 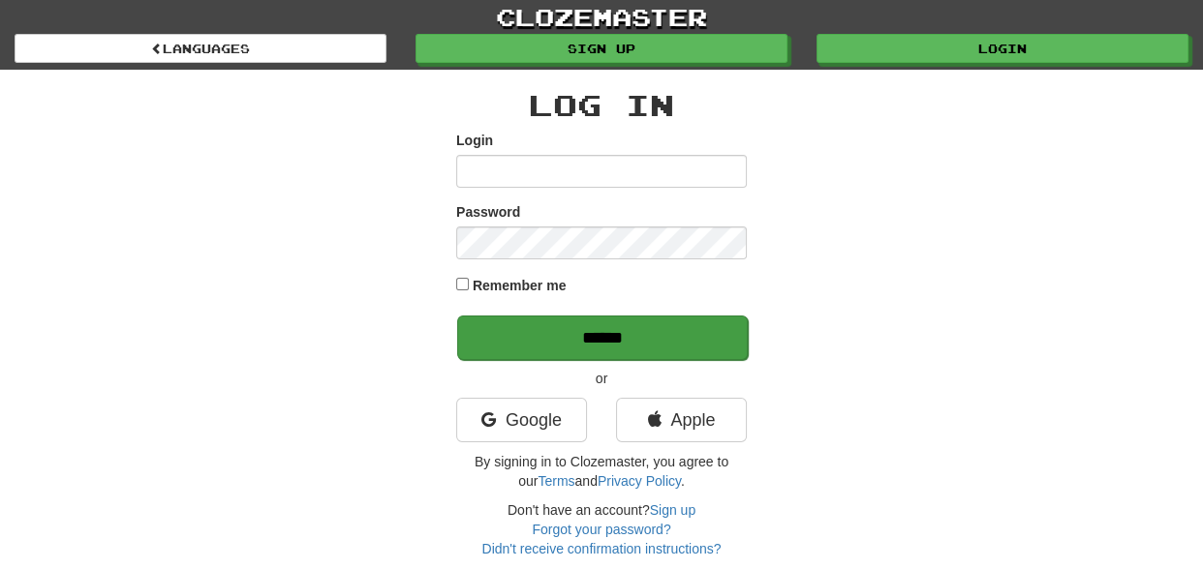 What do you see at coordinates (488, 212) in the screenshot?
I see `label: Password` at bounding box center [488, 212].